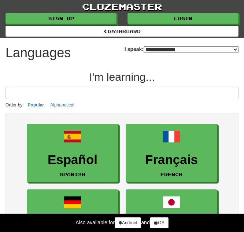  I want to click on h3: Español, so click(73, 159).